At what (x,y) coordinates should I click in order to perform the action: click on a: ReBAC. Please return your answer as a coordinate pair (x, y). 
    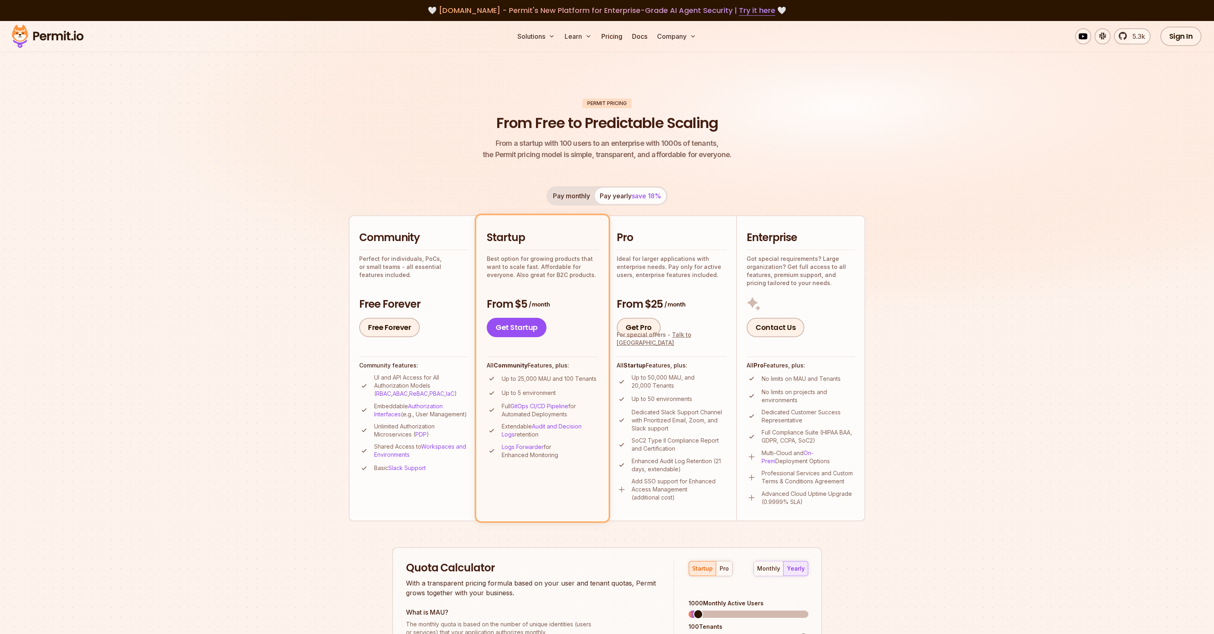
    Looking at the image, I should click on (419, 393).